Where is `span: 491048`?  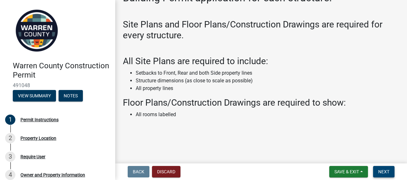 span: 491048 is located at coordinates (58, 85).